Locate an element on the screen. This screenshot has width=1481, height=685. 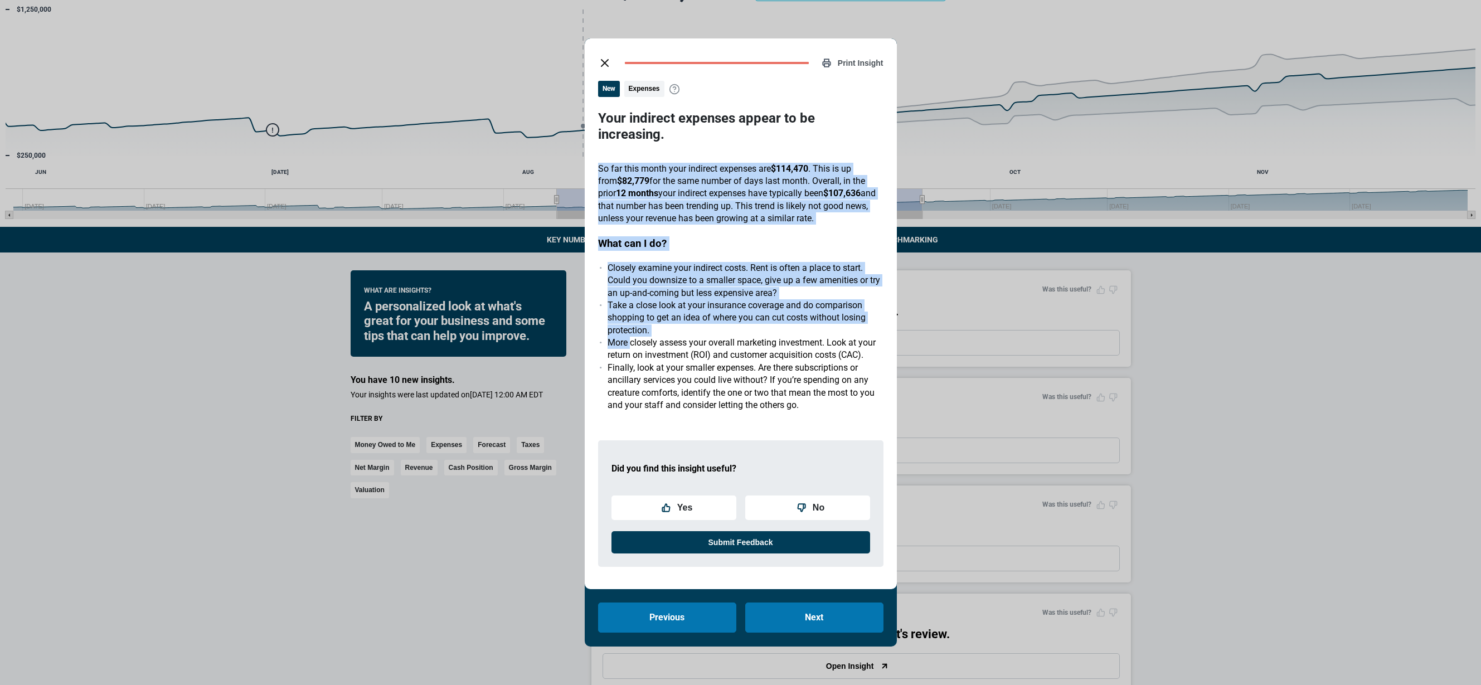
li: More closely assess your overall marketing investment. Look at your return on investment (ROI) an... is located at coordinates (745, 349).